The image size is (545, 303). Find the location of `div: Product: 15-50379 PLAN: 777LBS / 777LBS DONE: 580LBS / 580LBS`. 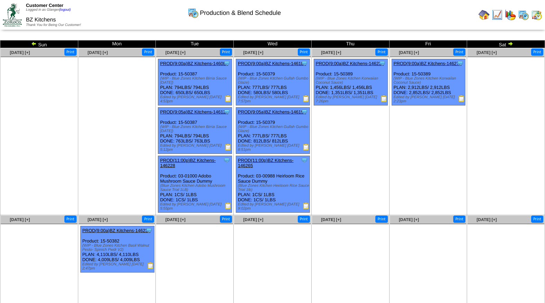

div: Product: 15-50379 PLAN: 777LBS / 777LBS DONE: 580LBS / 580LBS is located at coordinates (273, 82).